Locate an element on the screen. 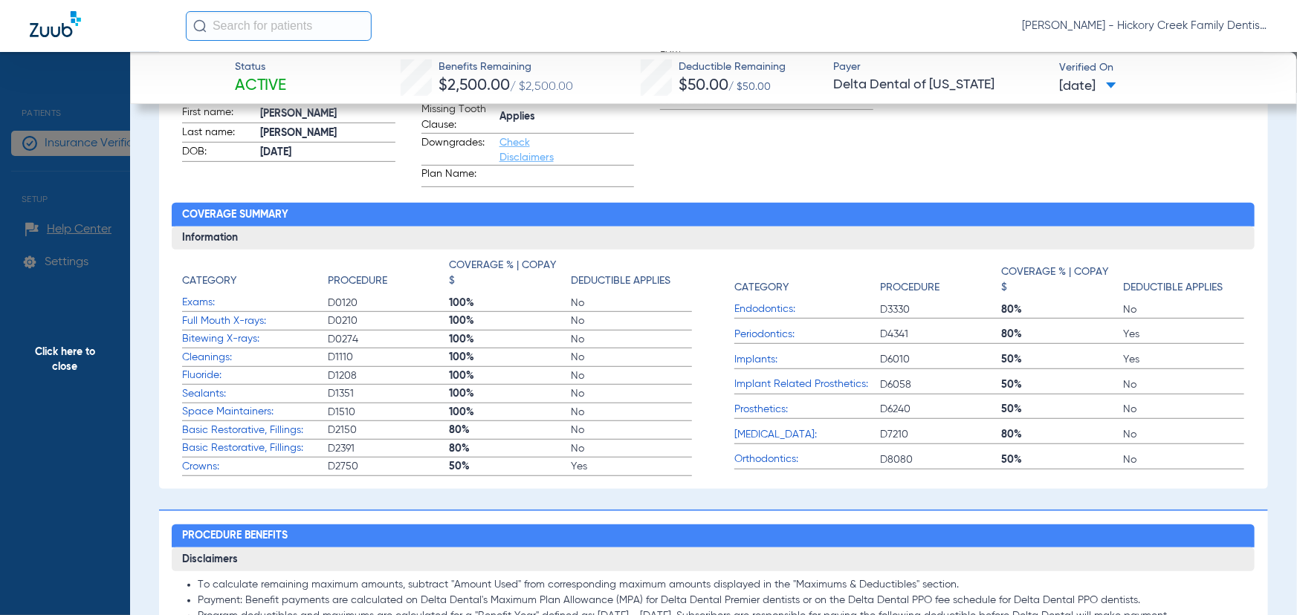 The height and width of the screenshot is (615, 1297). span: Payer is located at coordinates (939, 67).